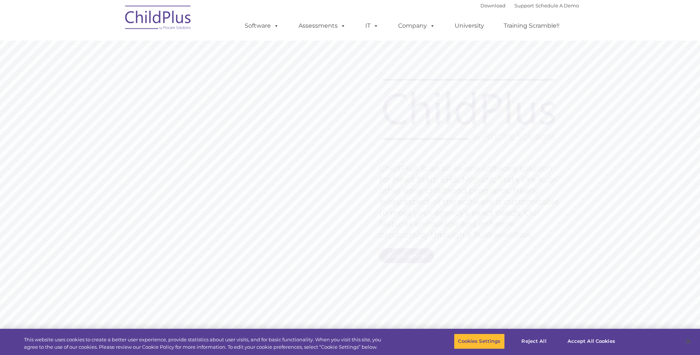 The height and width of the screenshot is (355, 700). I want to click on a: IT, so click(372, 26).